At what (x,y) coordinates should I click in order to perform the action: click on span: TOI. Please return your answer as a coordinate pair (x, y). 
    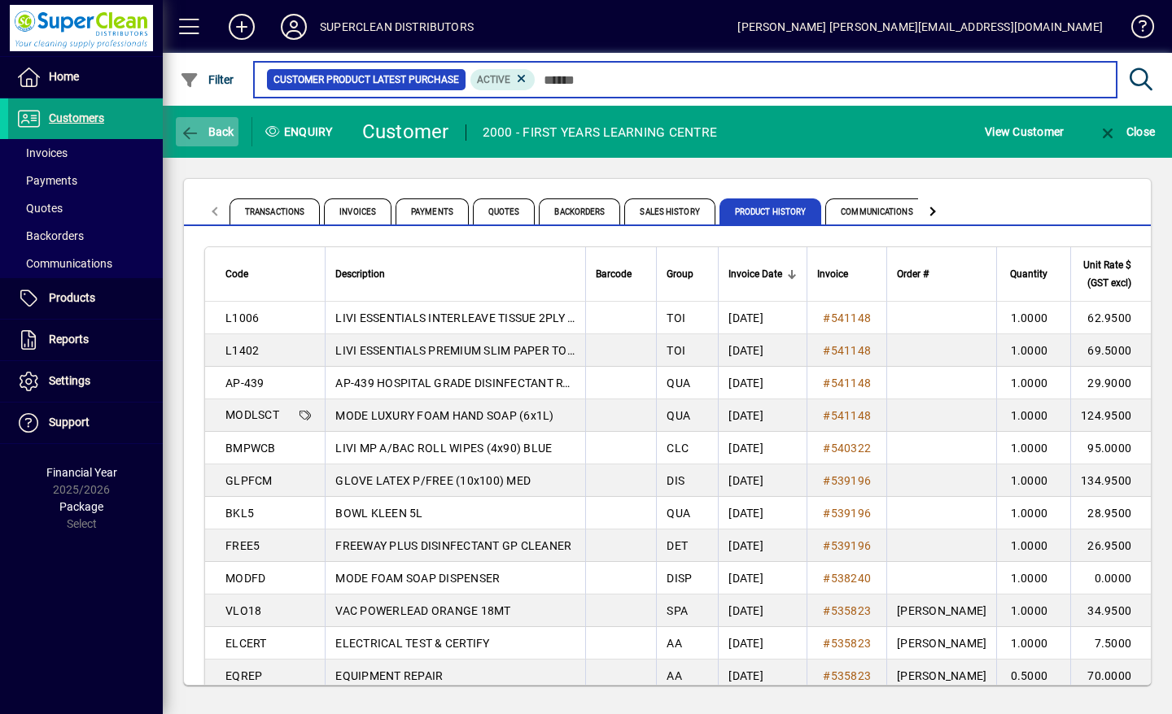
    Looking at the image, I should click on (675, 318).